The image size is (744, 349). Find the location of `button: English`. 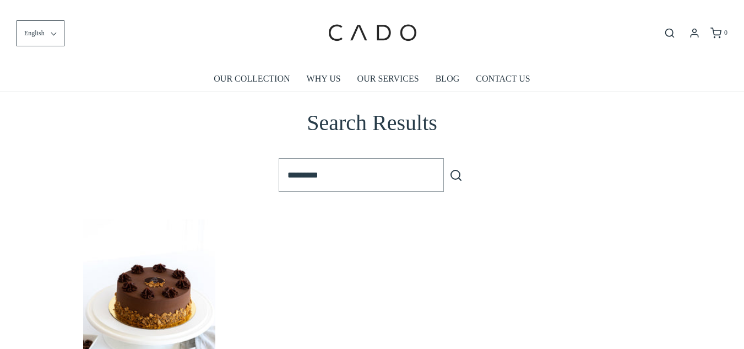

button: English is located at coordinates (40, 33).